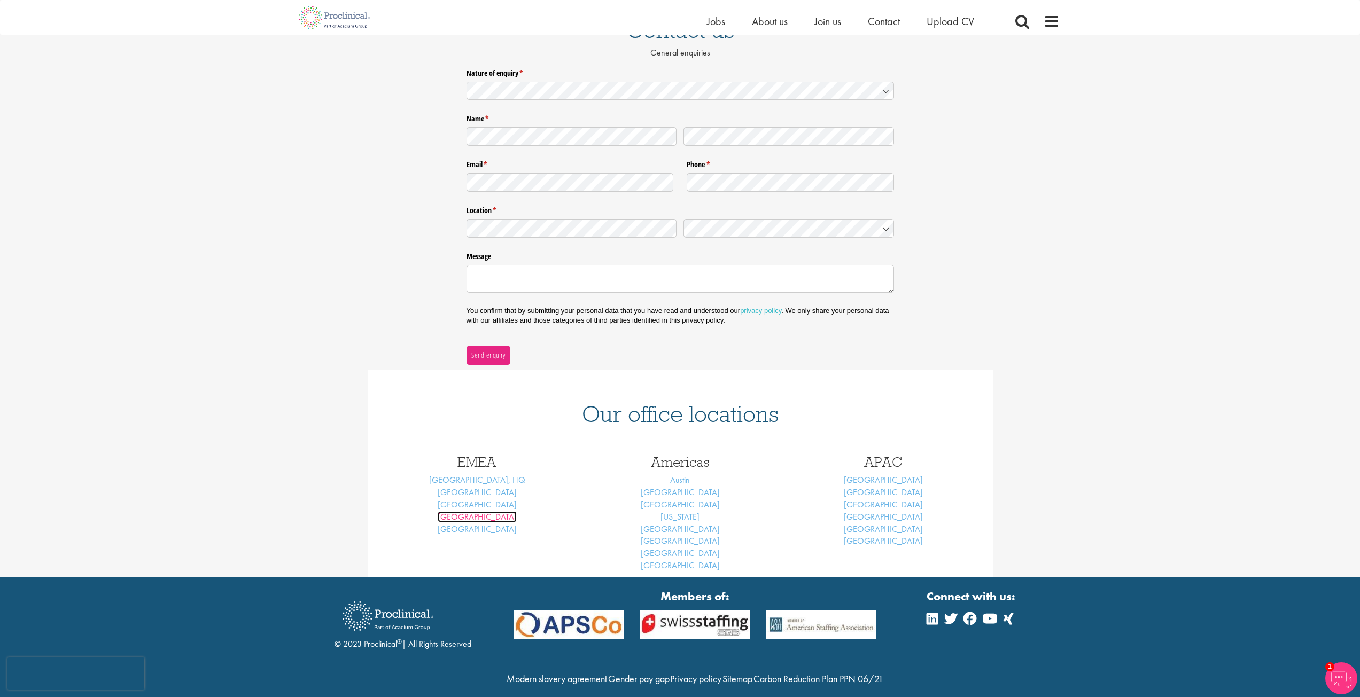 The width and height of the screenshot is (1360, 697). What do you see at coordinates (403, 622) in the screenshot?
I see `div: © 2023 Proclinical | All Rights Reserved` at bounding box center [403, 622].